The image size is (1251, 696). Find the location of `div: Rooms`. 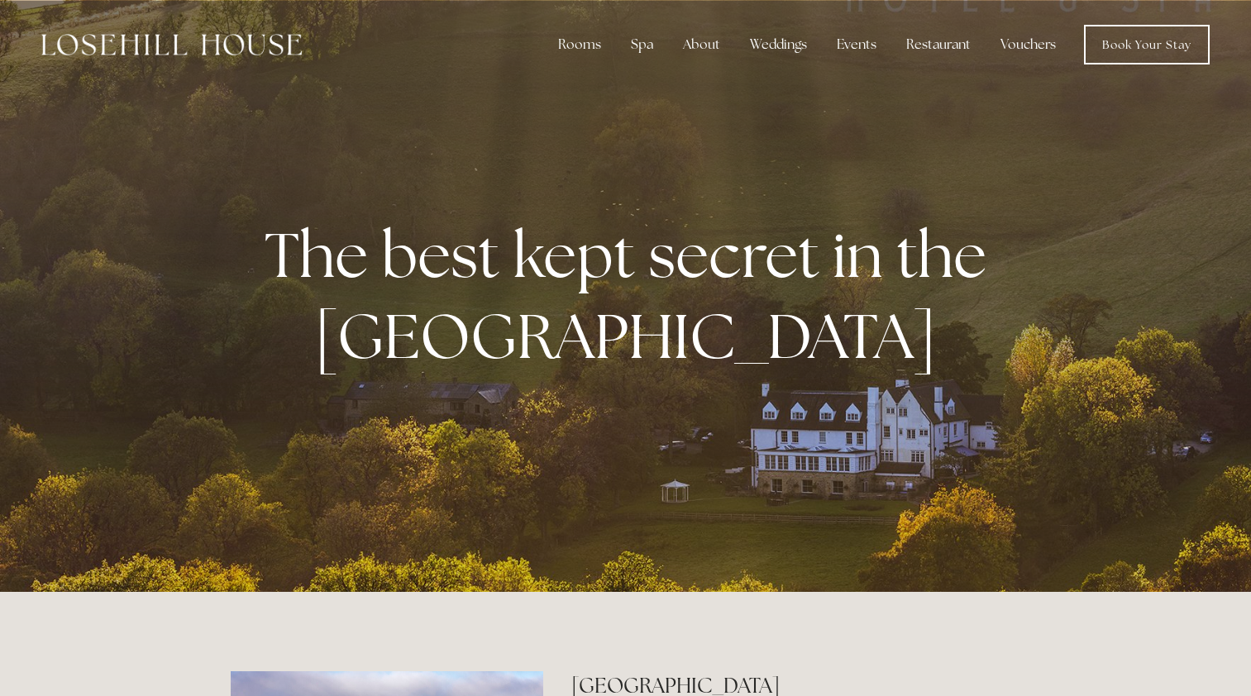

div: Rooms is located at coordinates (580, 45).